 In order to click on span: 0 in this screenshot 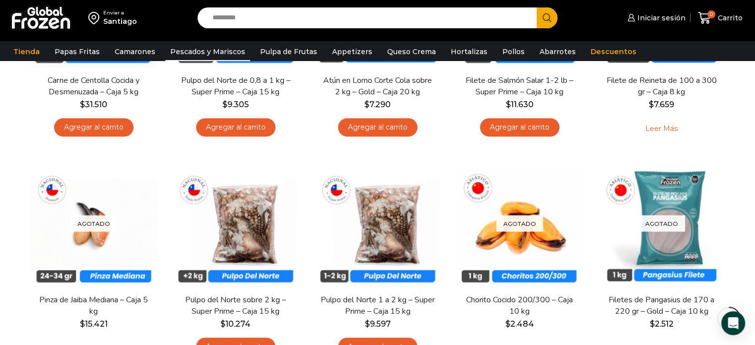, I will do `click(711, 14)`.